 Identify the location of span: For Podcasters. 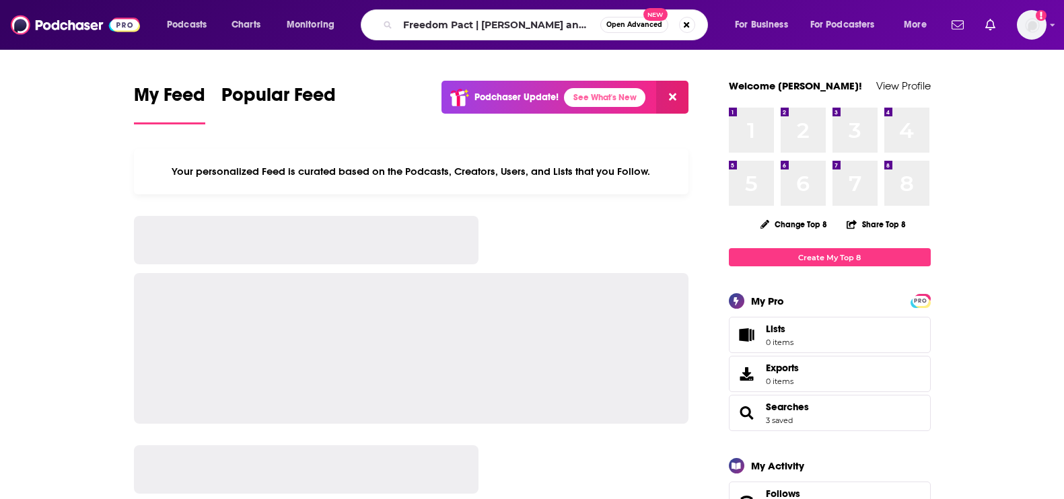
(842, 25).